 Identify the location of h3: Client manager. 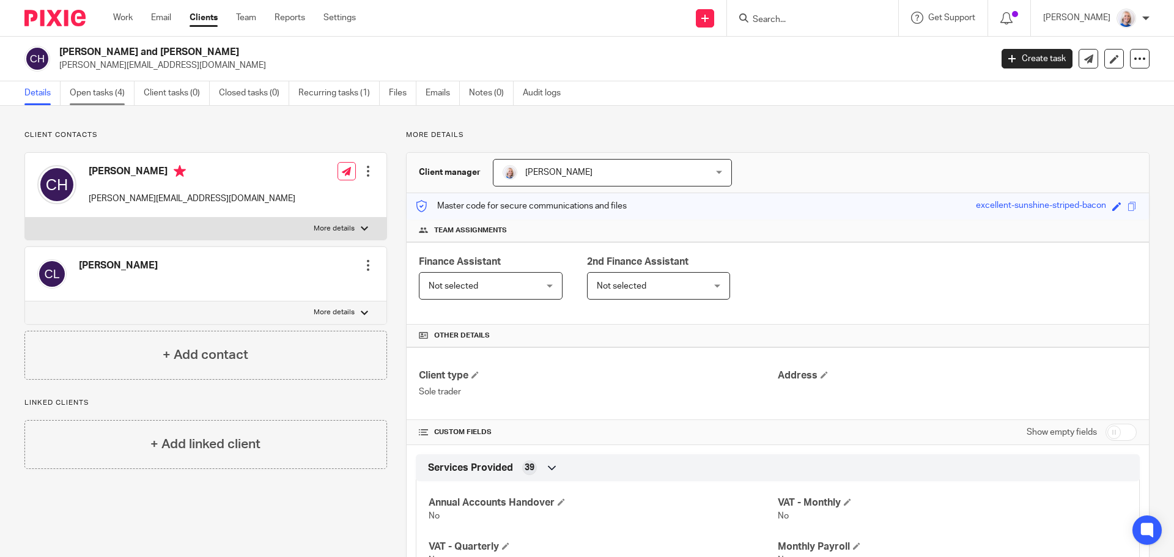
(449, 172).